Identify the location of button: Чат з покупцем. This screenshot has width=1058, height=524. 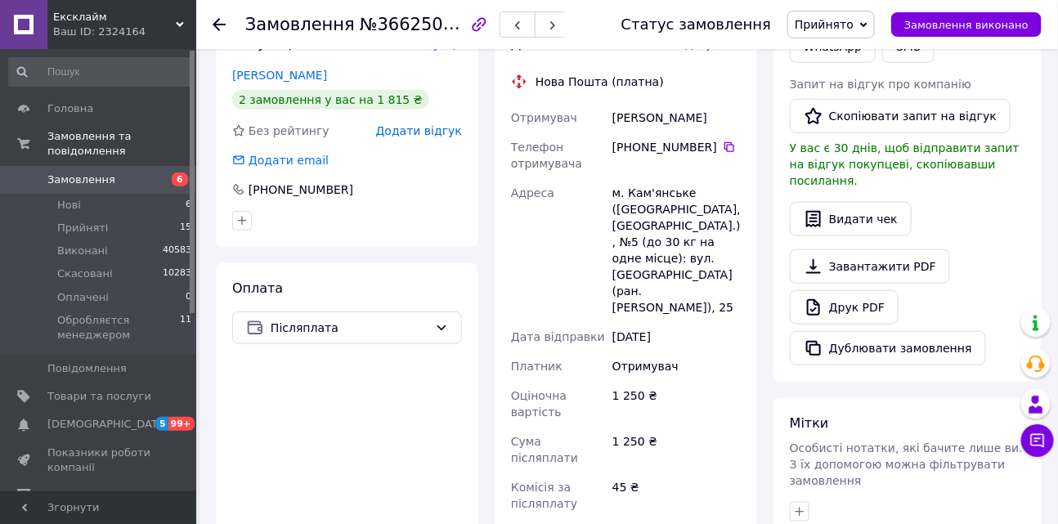
(1038, 441).